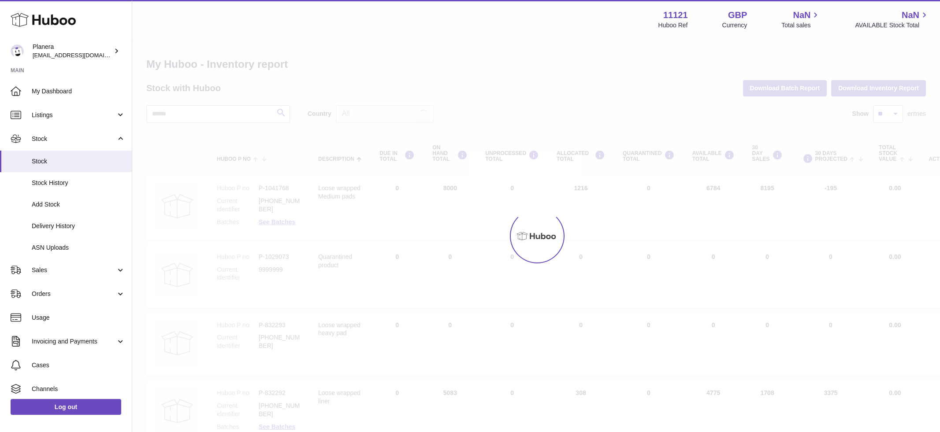 This screenshot has width=940, height=432. Describe the element at coordinates (801, 19) in the screenshot. I see `a: NaN Total sales` at that location.